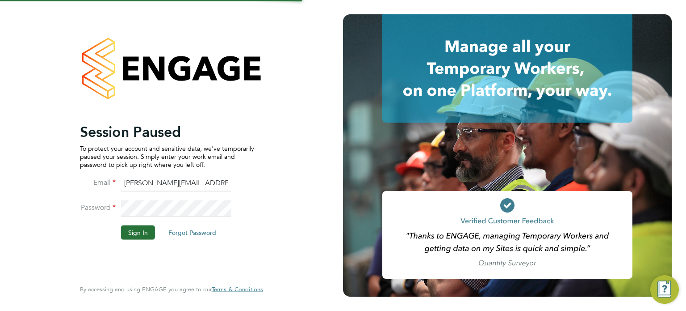  Describe the element at coordinates (665, 289) in the screenshot. I see `button: Engage Resource Center` at that location.